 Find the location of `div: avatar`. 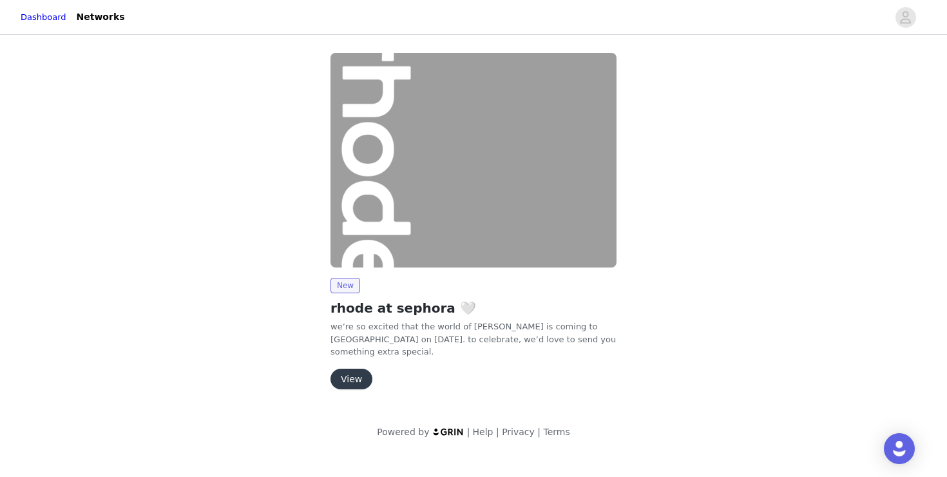

div: avatar is located at coordinates (905, 17).